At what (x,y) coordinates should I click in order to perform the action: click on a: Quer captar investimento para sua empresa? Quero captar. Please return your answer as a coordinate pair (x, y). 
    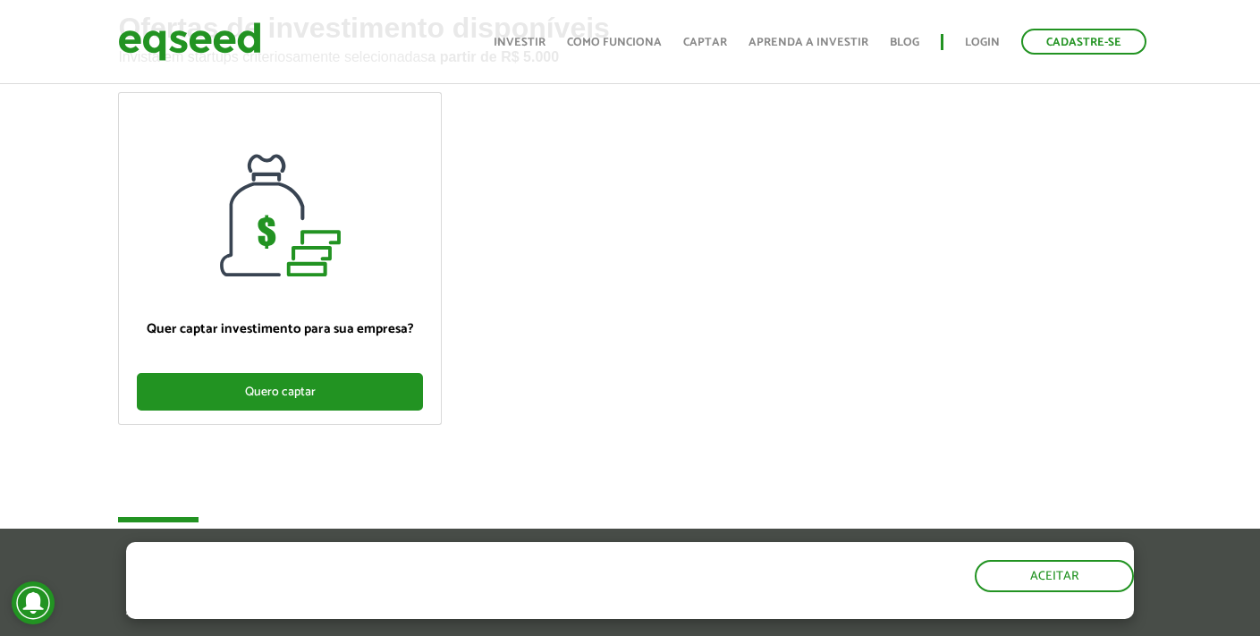
    Looking at the image, I should click on (279, 258).